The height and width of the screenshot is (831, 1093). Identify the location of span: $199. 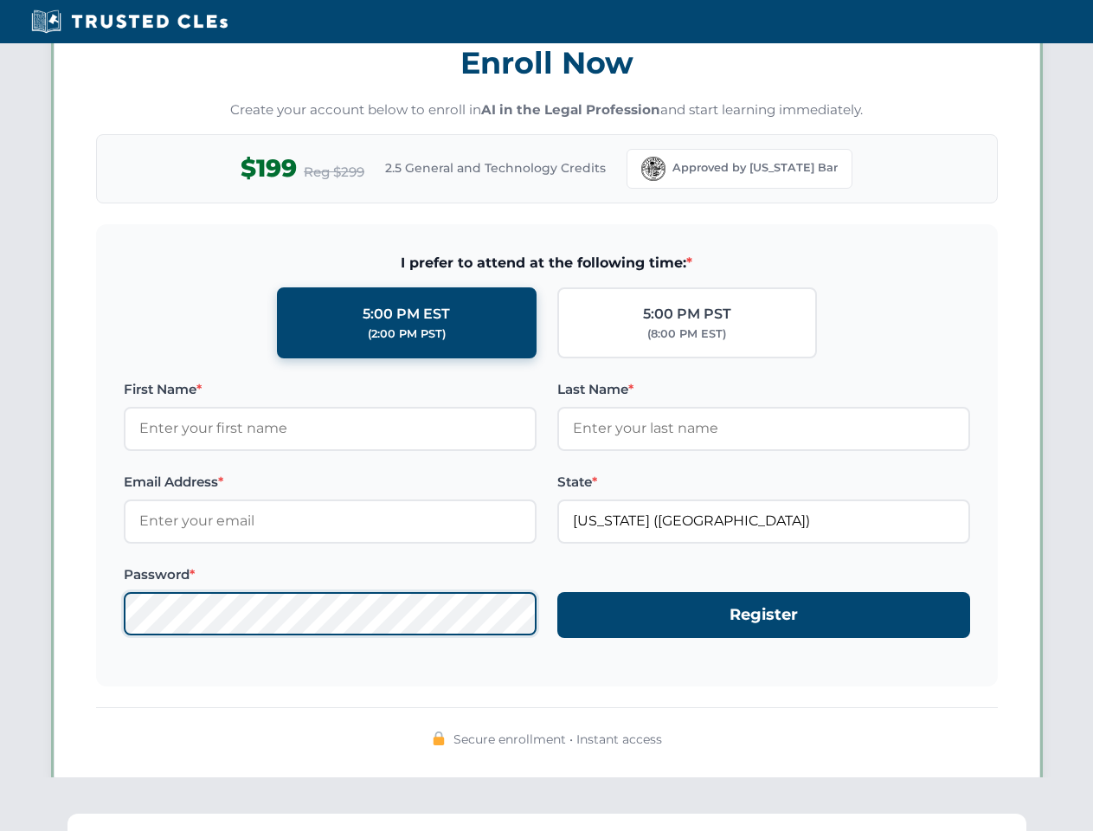
(268, 168).